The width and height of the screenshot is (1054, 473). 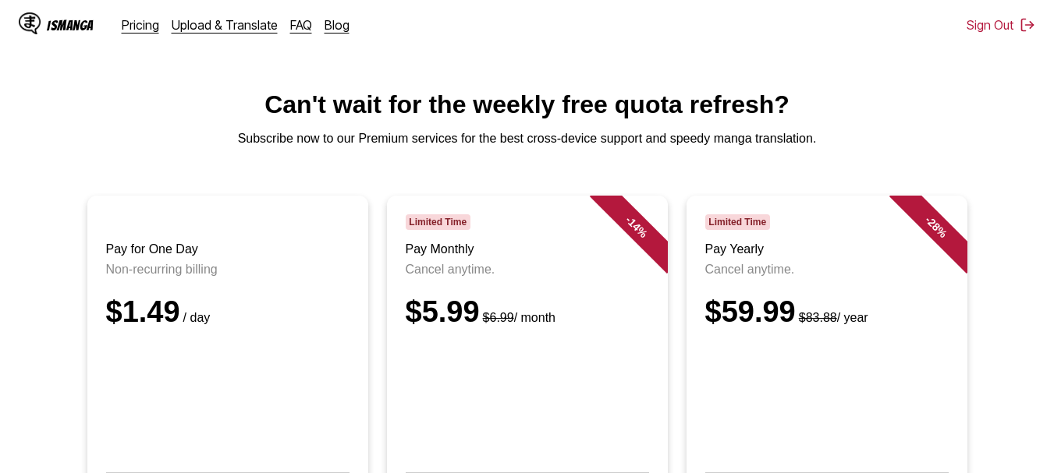 I want to click on s: $83.88, so click(x=817, y=317).